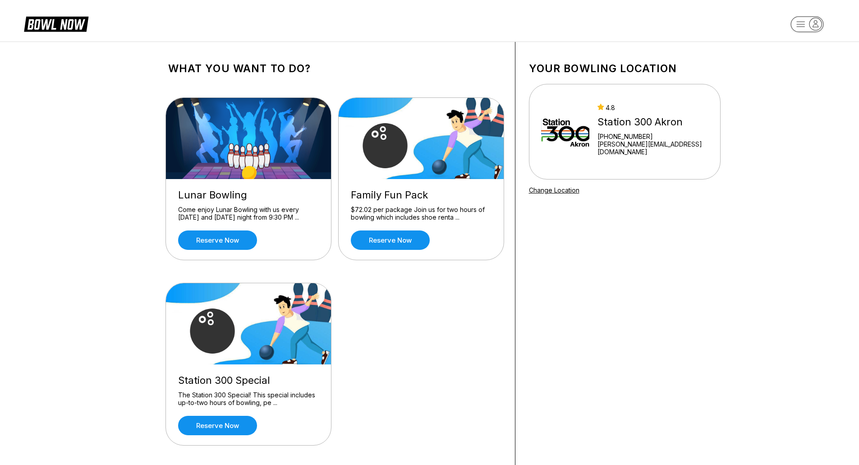 This screenshot has width=859, height=465. Describe the element at coordinates (335, 69) in the screenshot. I see `h1: What you want to do?` at that location.